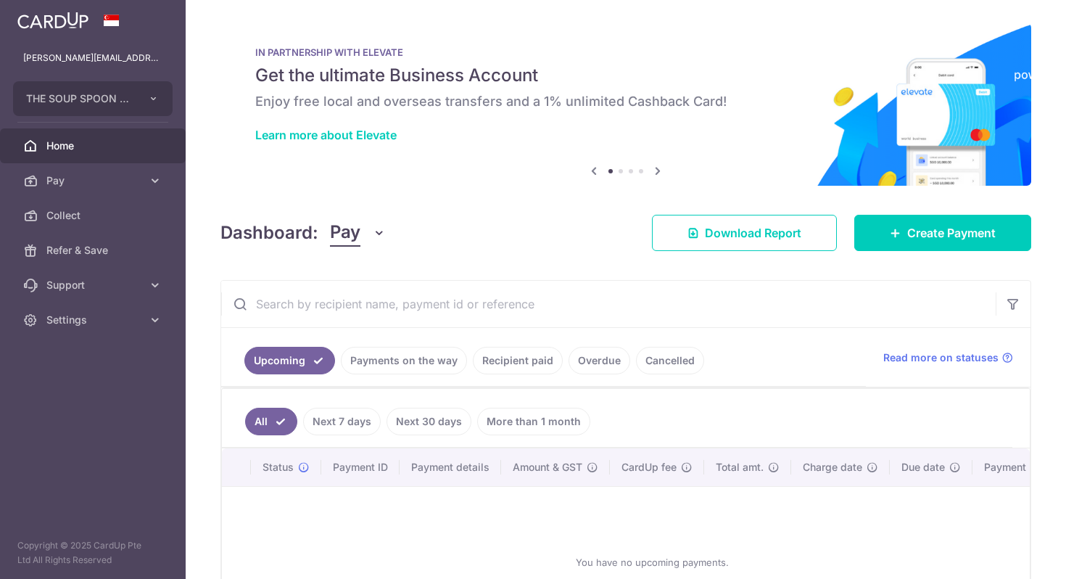 The width and height of the screenshot is (1066, 579). What do you see at coordinates (518, 360) in the screenshot?
I see `a: Recipient paid` at bounding box center [518, 360].